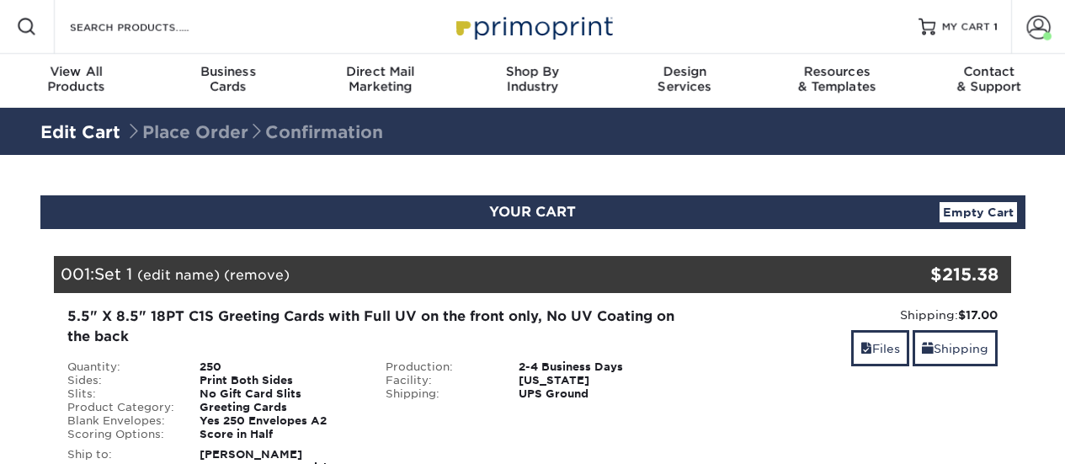 The height and width of the screenshot is (464, 1065). Describe the element at coordinates (925, 274) in the screenshot. I see `div: $215.38` at that location.